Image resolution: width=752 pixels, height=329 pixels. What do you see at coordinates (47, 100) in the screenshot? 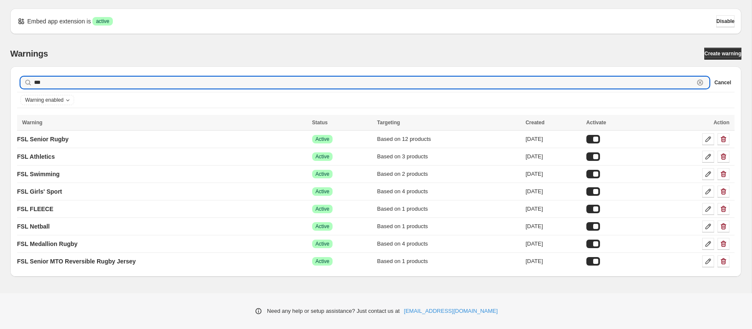
I see `button: Warning enabled` at bounding box center [47, 100].